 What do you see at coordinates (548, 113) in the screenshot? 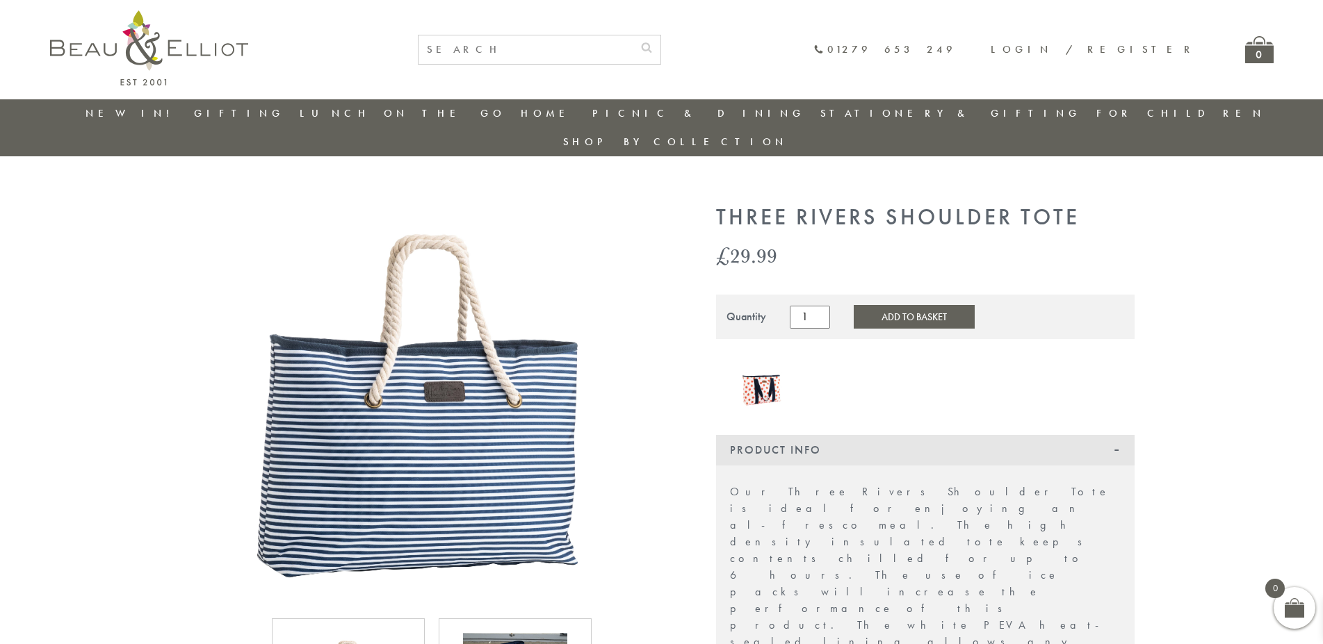
I see `a: Home` at bounding box center [548, 113].